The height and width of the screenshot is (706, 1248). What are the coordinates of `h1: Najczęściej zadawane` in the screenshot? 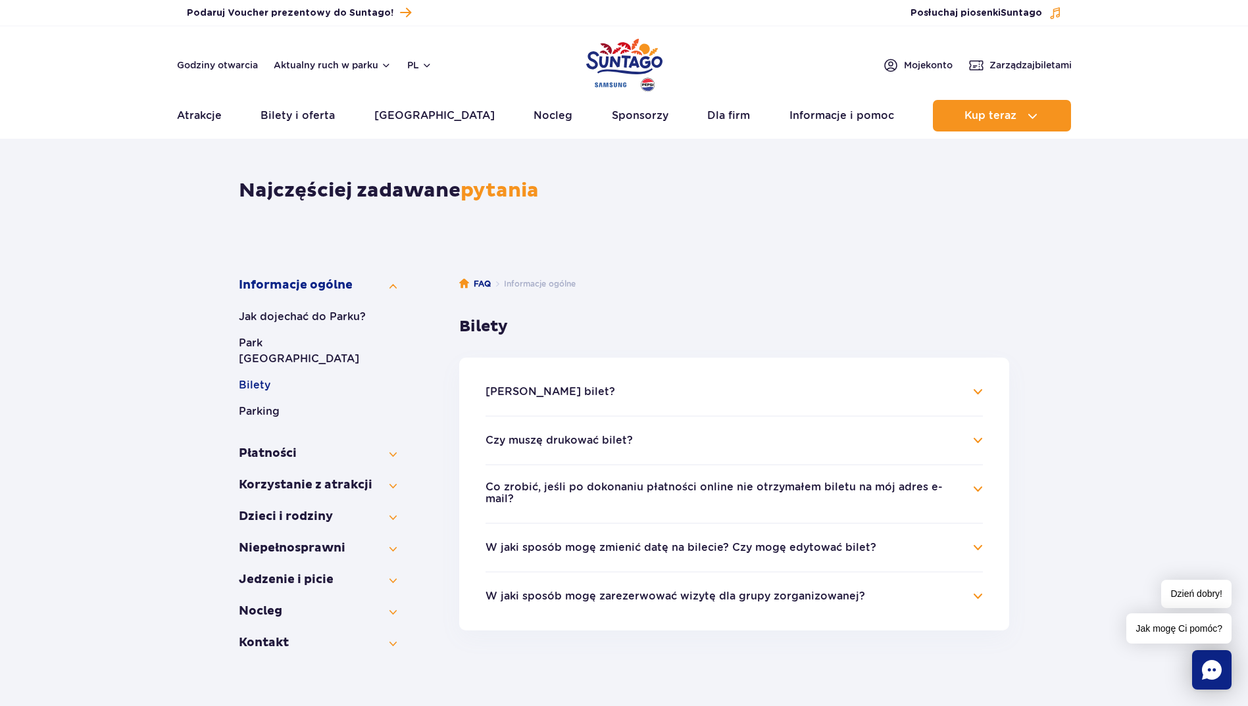 It's located at (624, 191).